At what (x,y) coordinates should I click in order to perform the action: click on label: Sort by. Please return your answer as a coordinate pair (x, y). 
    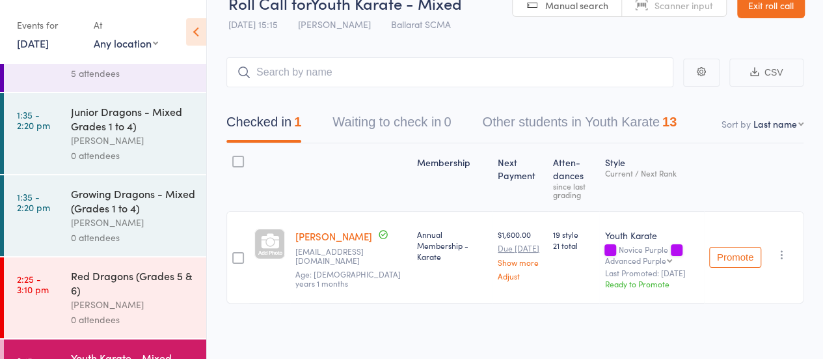
    Looking at the image, I should click on (736, 124).